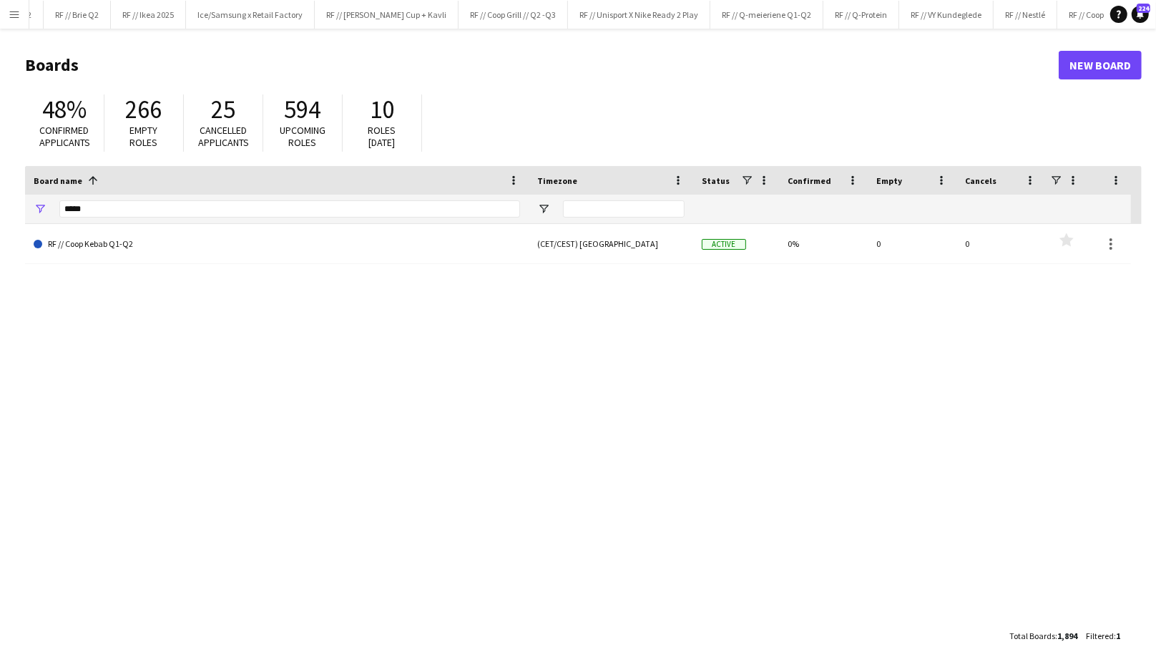  I want to click on a: 224, so click(1140, 14).